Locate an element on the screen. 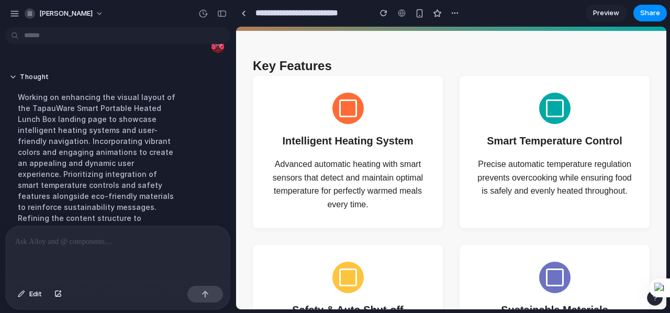 This screenshot has height=313, width=670. h2: Key Features is located at coordinates (215, 39).